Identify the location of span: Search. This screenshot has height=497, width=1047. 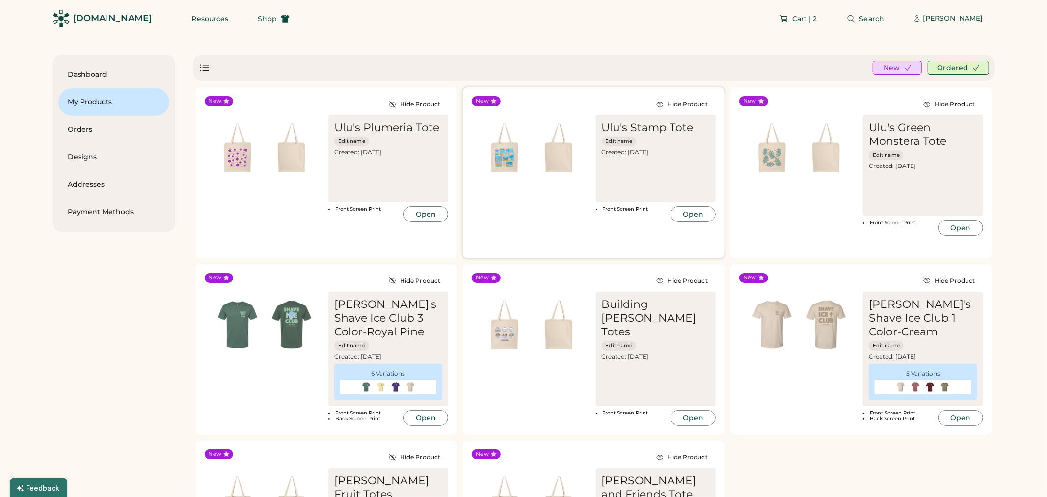
(872, 19).